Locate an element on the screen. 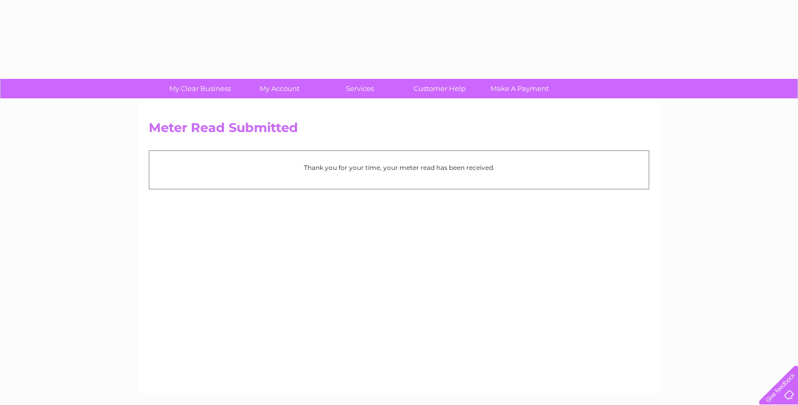  a: My Account is located at coordinates (280, 88).